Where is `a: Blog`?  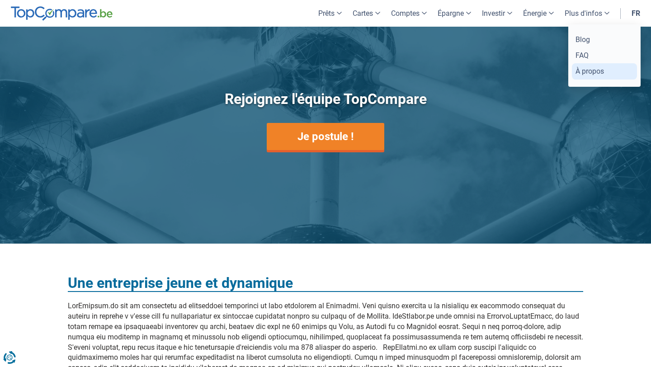
a: Blog is located at coordinates (605, 39).